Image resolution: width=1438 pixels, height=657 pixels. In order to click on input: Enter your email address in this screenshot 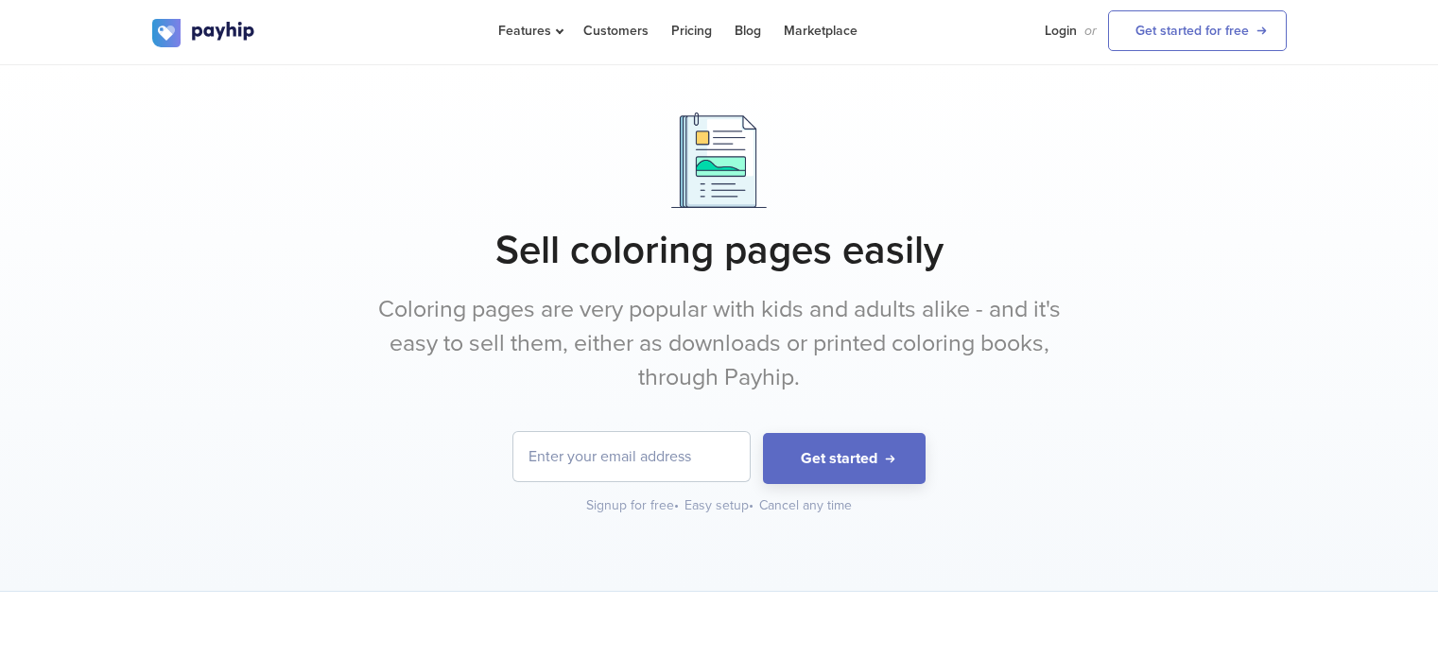, I will do `click(632, 457)`.